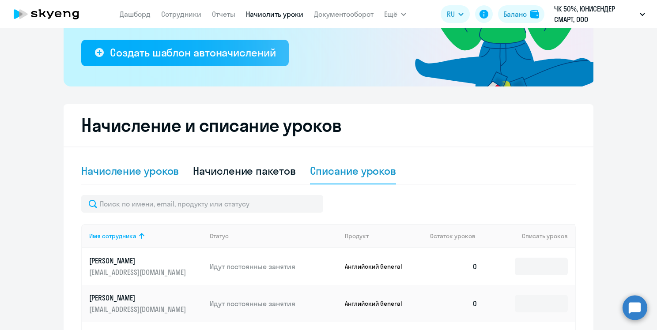 The image size is (657, 330). What do you see at coordinates (534, 14) in the screenshot?
I see `img: balance` at bounding box center [534, 14].